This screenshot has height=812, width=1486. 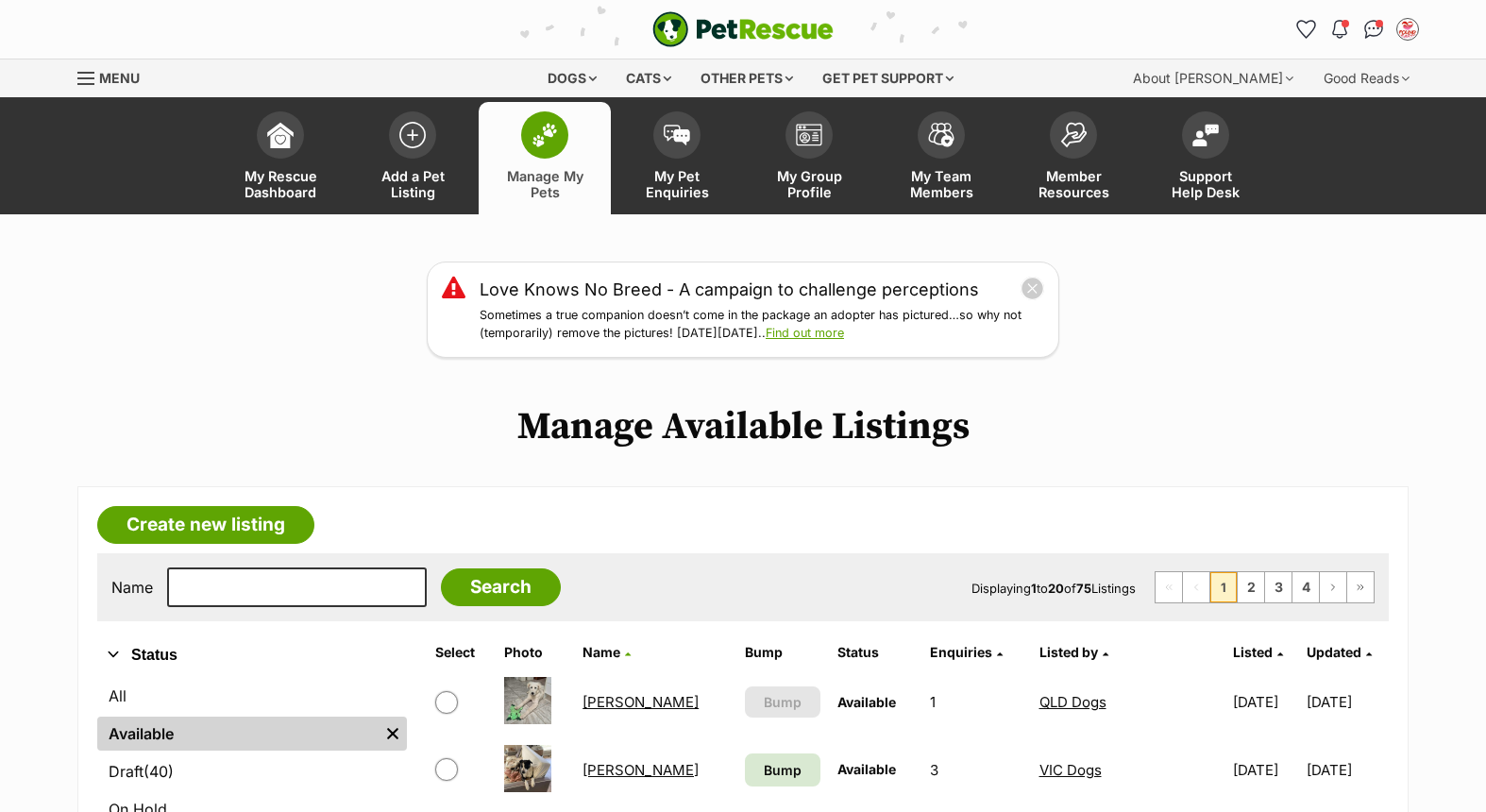 I want to click on span: First page, so click(x=1168, y=587).